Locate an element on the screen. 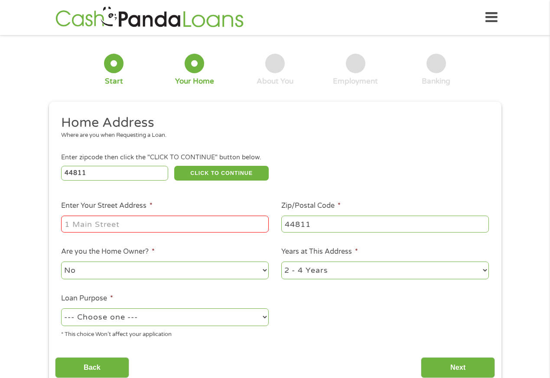  label: Enter Your Street Address is located at coordinates (107, 206).